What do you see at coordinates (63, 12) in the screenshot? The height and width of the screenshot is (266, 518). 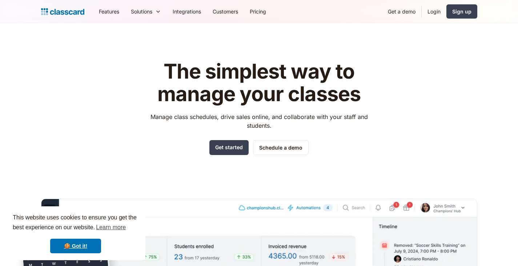 I see `a: home` at bounding box center [63, 12].